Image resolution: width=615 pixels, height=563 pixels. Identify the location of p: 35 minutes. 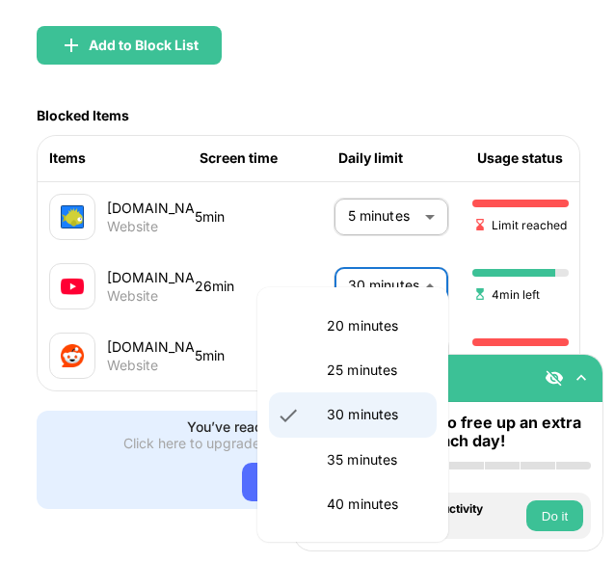
(376, 459).